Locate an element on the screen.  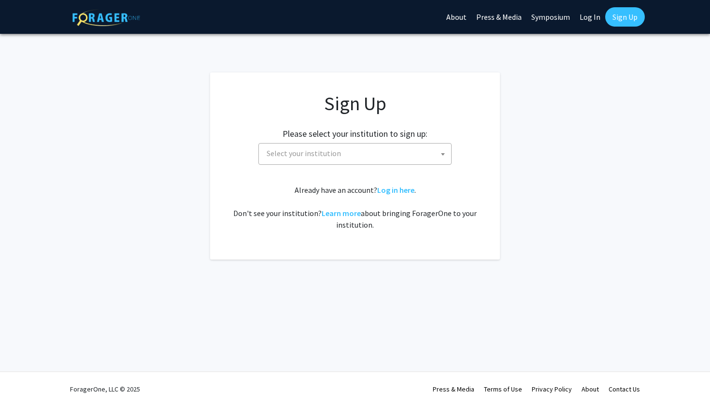
img: ForagerOne Logo is located at coordinates (106, 17).